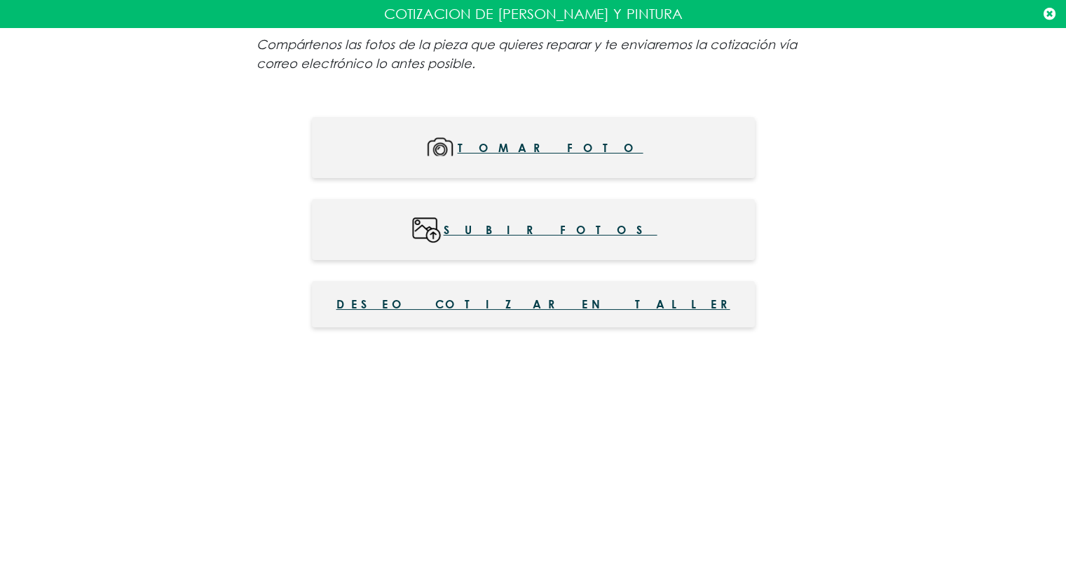 This screenshot has width=1066, height=579. Describe the element at coordinates (440, 147) in the screenshot. I see `img: mMoqUg+Y6aUS6LnDlxD7Bo0MZxWs6HFM5cnHM4Qtg4Rn` at that location.